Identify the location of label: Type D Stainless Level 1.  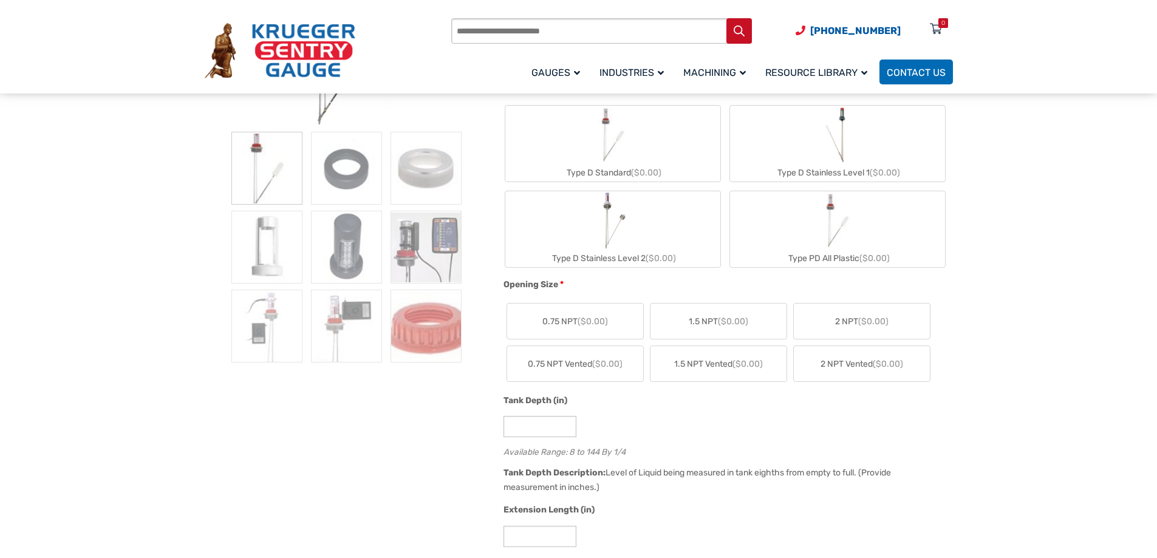
(838, 143).